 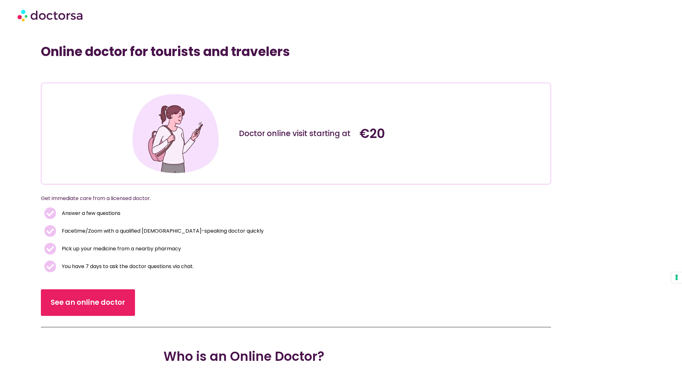 What do you see at coordinates (176, 134) in the screenshot?
I see `img: Illustration depicting a young woman in a casual outfit, engaged with her smartphone. She has a p...` at bounding box center [176, 134].